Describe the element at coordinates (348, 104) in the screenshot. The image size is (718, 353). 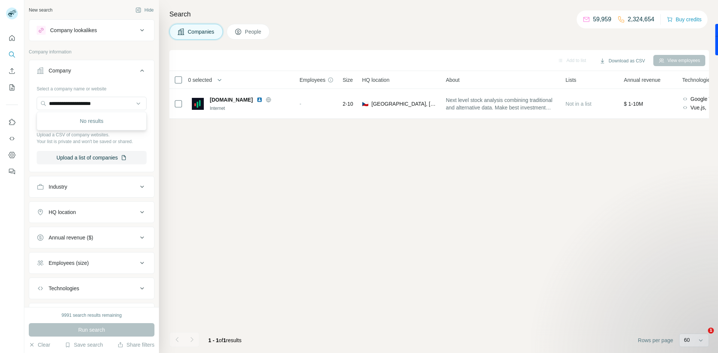
I see `span: 2-10` at that location.